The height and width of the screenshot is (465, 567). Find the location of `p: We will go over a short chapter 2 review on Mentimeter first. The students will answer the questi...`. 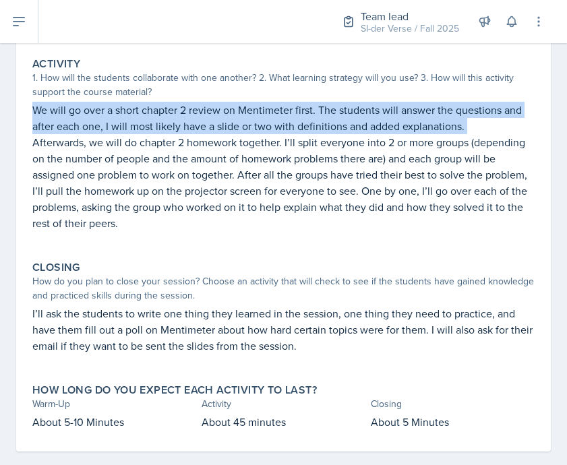

p: We will go over a short chapter 2 review on Mentimeter first. The students will answer the questi... is located at coordinates (283, 118).